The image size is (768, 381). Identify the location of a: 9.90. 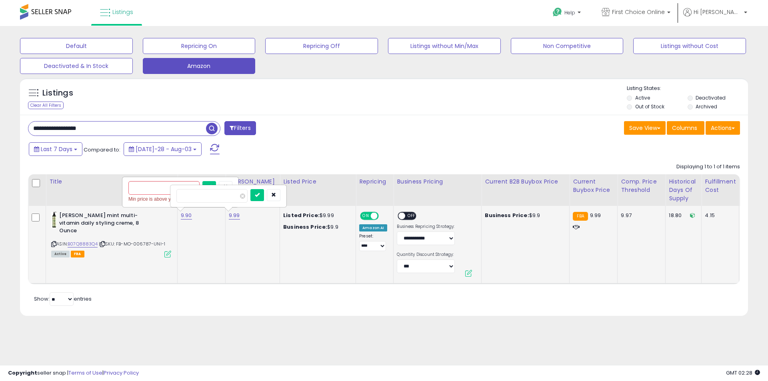
(186, 216).